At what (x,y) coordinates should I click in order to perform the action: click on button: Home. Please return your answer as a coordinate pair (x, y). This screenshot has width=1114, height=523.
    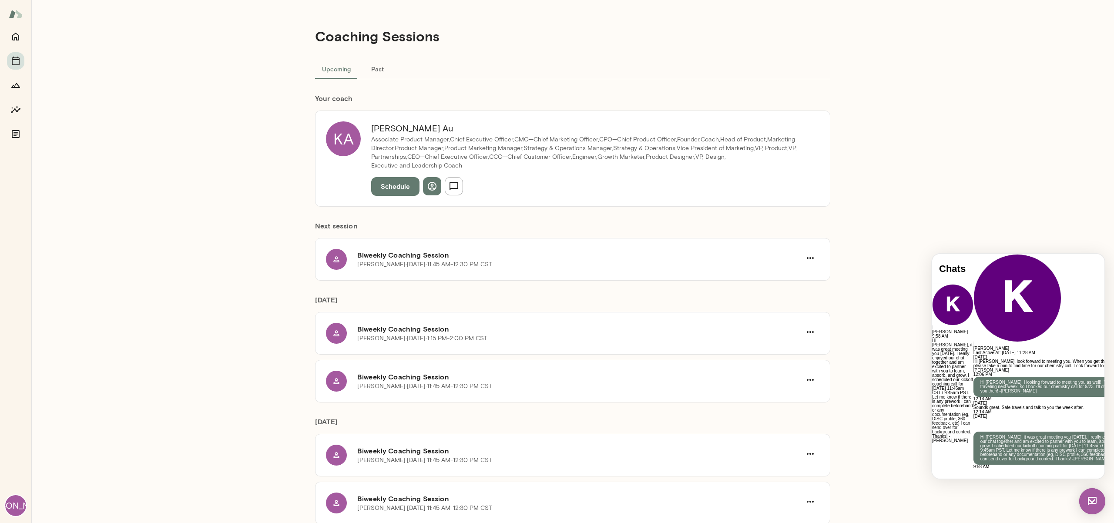
    Looking at the image, I should click on (16, 37).